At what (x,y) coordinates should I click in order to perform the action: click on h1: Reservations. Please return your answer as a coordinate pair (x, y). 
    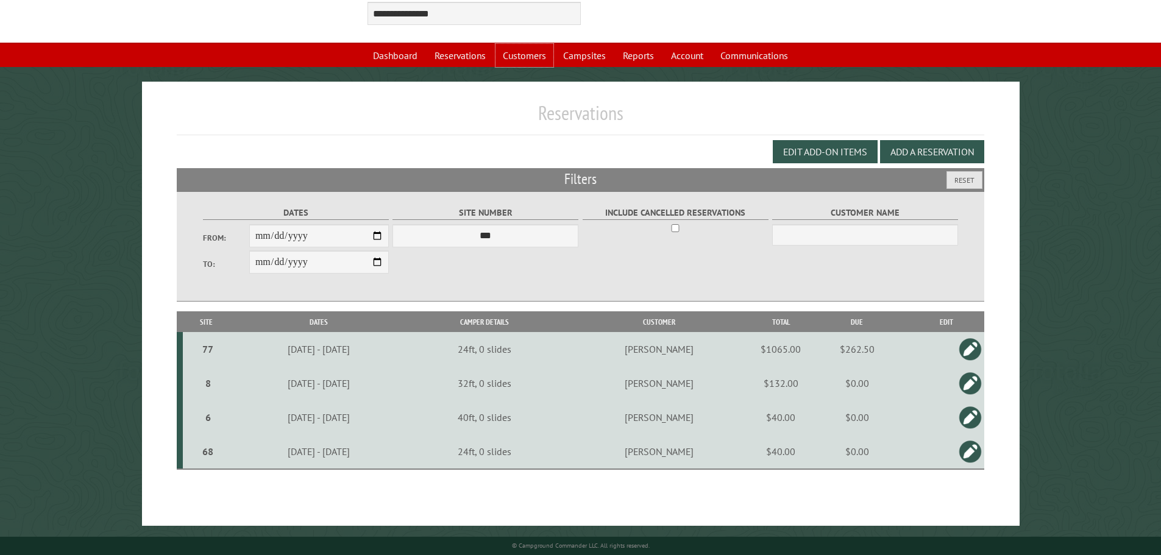
    Looking at the image, I should click on (581, 118).